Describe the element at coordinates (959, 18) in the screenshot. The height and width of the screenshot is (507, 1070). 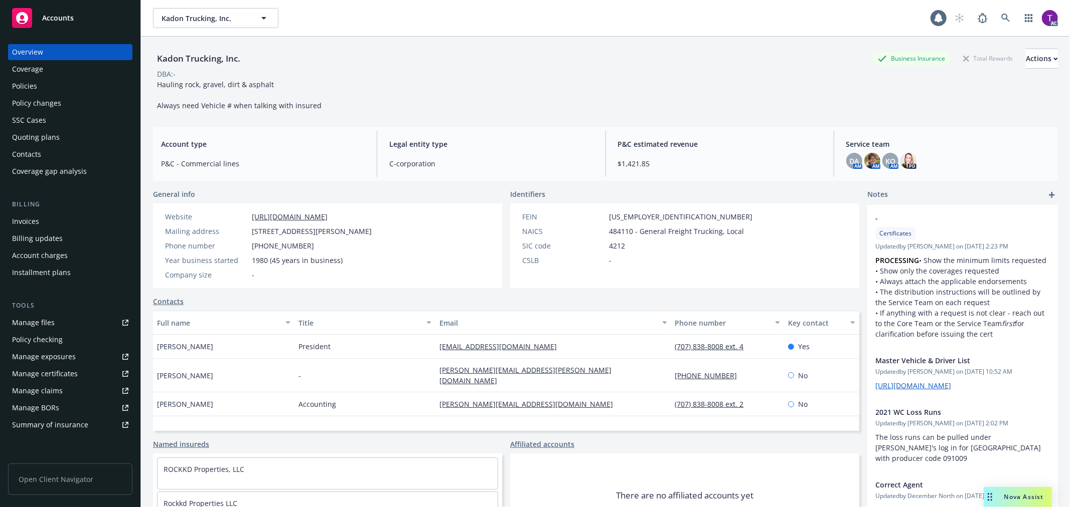
I see `a: Start snowing` at that location.